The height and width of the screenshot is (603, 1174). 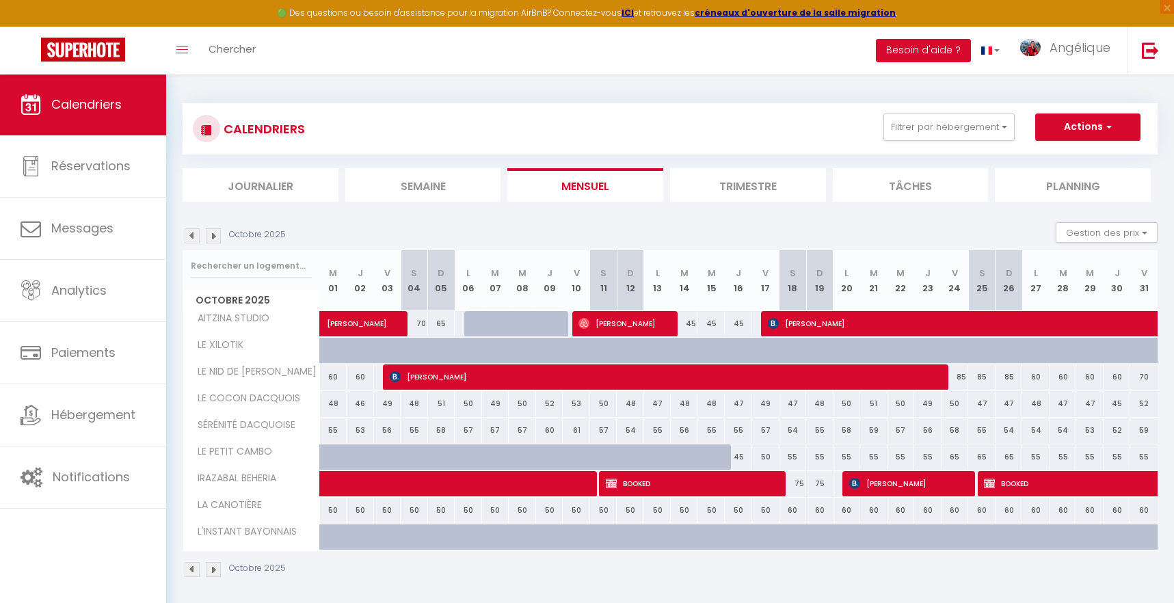 What do you see at coordinates (628, 12) in the screenshot?
I see `strong: ICI` at bounding box center [628, 12].